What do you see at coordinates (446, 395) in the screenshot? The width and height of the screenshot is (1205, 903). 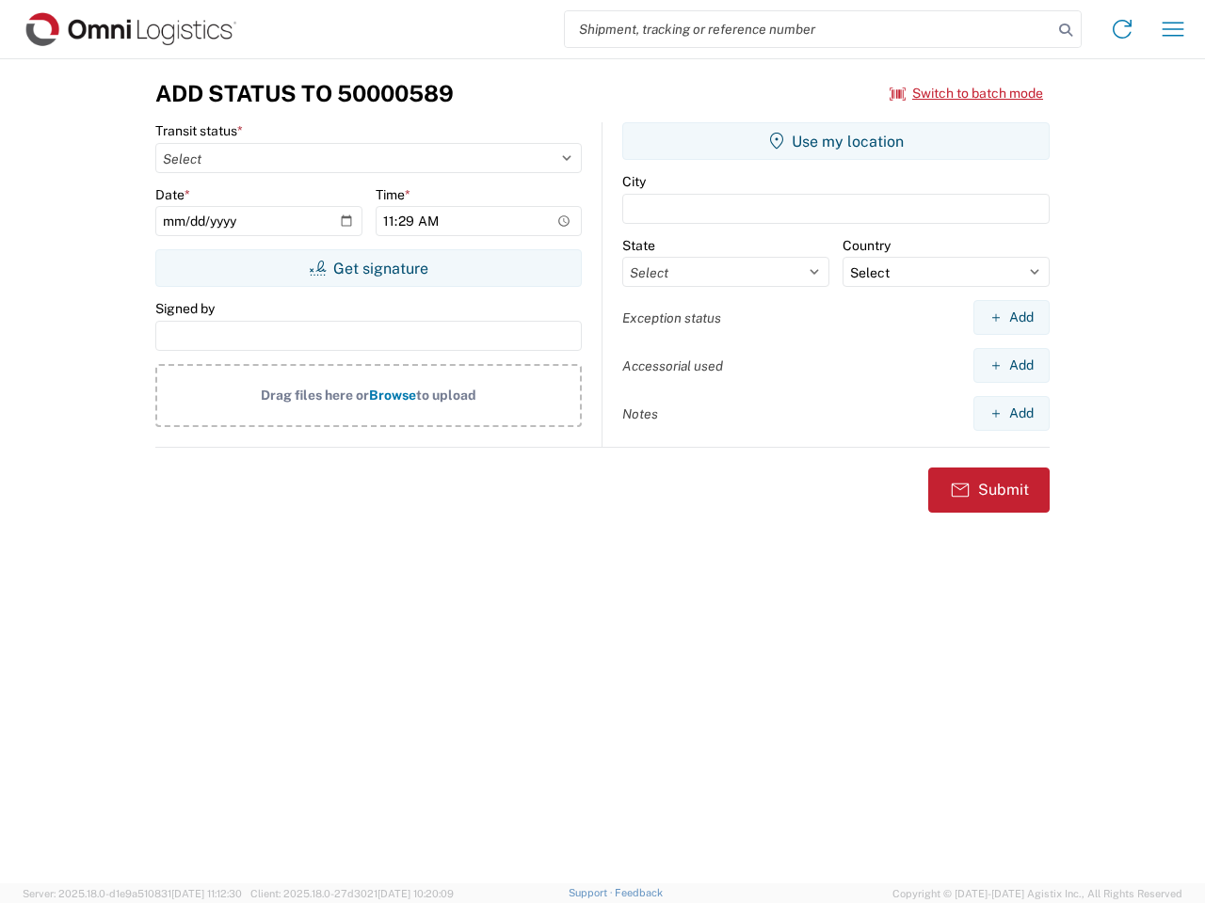 I see `span: to upload` at bounding box center [446, 395].